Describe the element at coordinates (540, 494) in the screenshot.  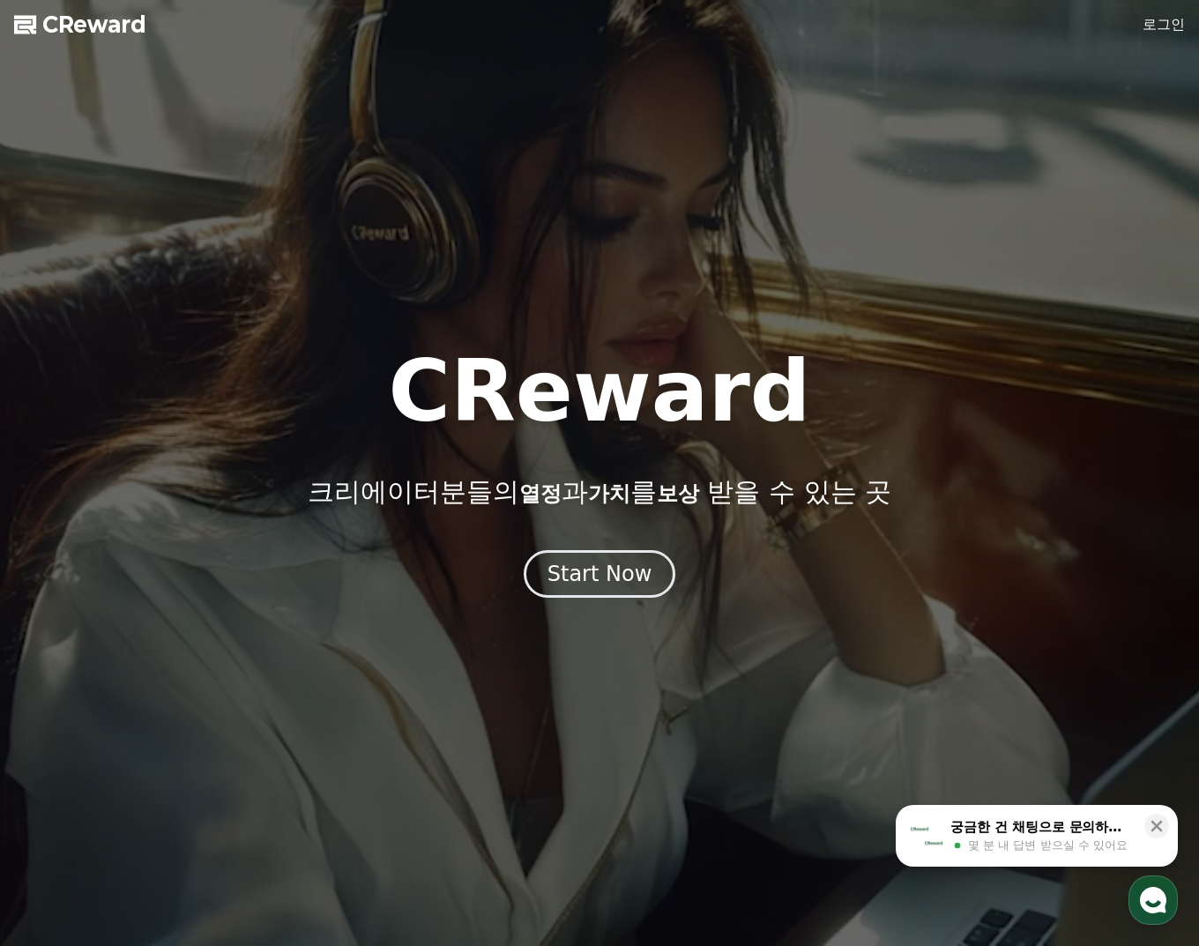
I see `span: 열정` at that location.